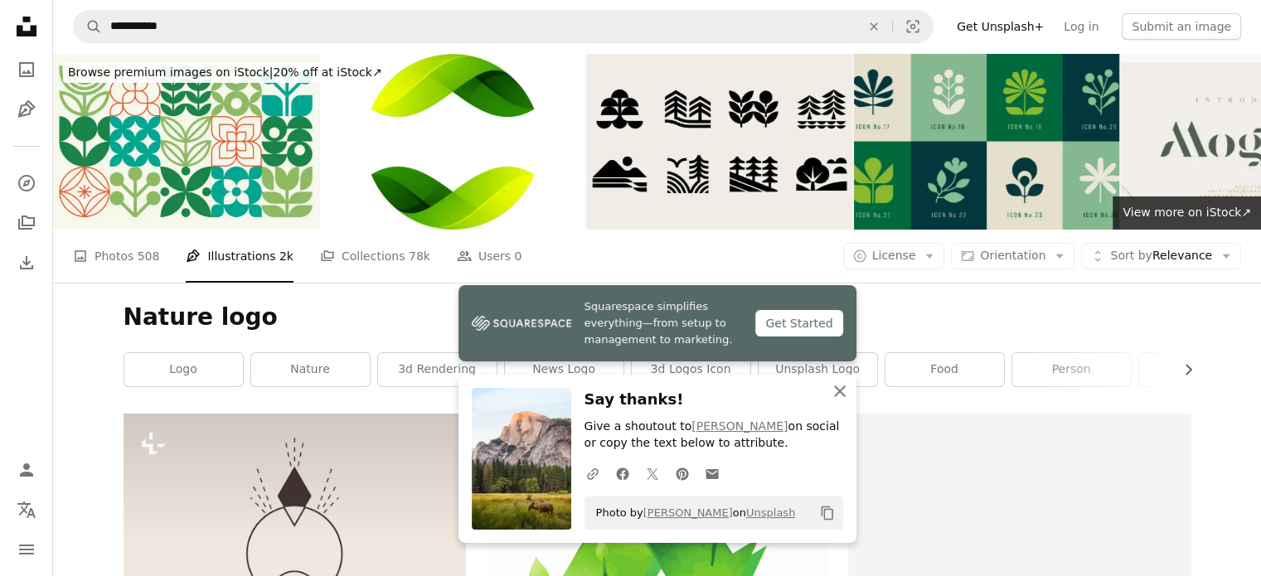  What do you see at coordinates (1182, 370) in the screenshot?
I see `button: scroll list to the right` at bounding box center [1182, 370].